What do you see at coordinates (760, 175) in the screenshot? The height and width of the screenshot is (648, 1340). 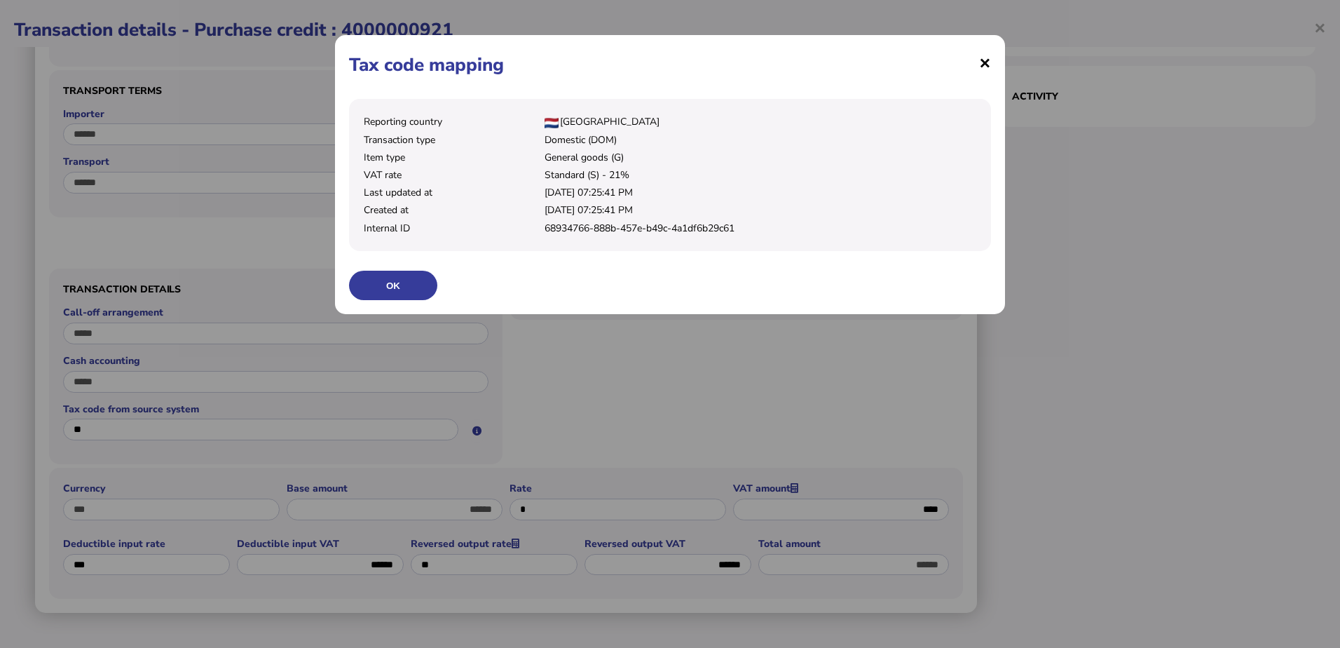 I see `td: Standard (S) - 21%` at bounding box center [760, 175].